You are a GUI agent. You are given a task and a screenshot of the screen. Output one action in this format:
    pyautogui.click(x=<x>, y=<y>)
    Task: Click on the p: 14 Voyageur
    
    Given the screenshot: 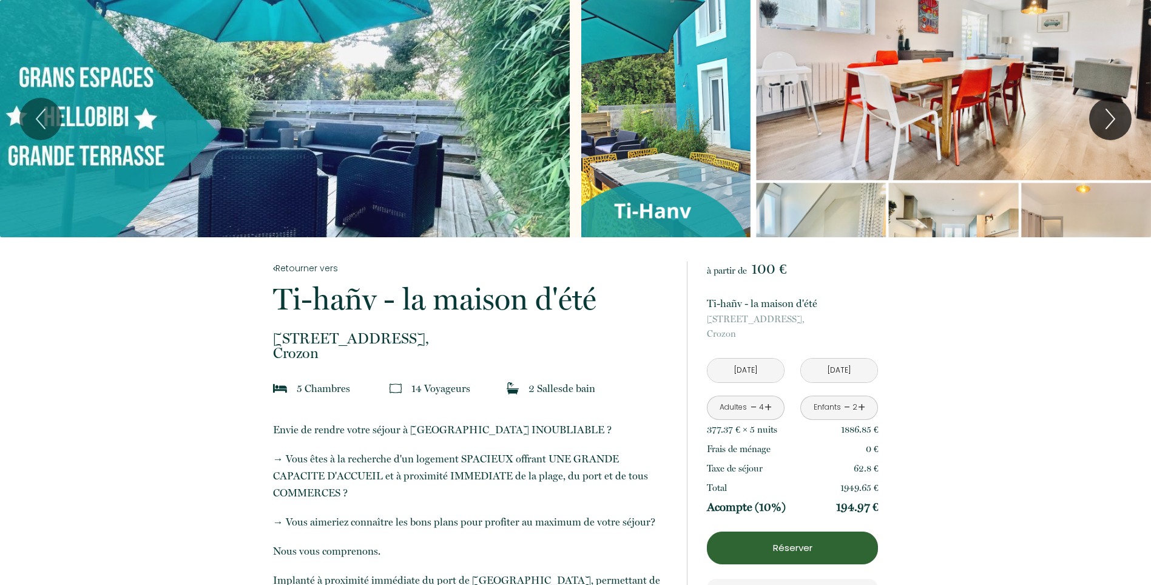 What is the action you would take?
    pyautogui.click(x=441, y=388)
    